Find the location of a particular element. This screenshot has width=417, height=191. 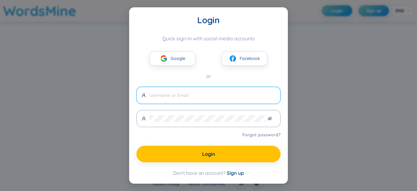

button: googleGoogle is located at coordinates (172, 58).